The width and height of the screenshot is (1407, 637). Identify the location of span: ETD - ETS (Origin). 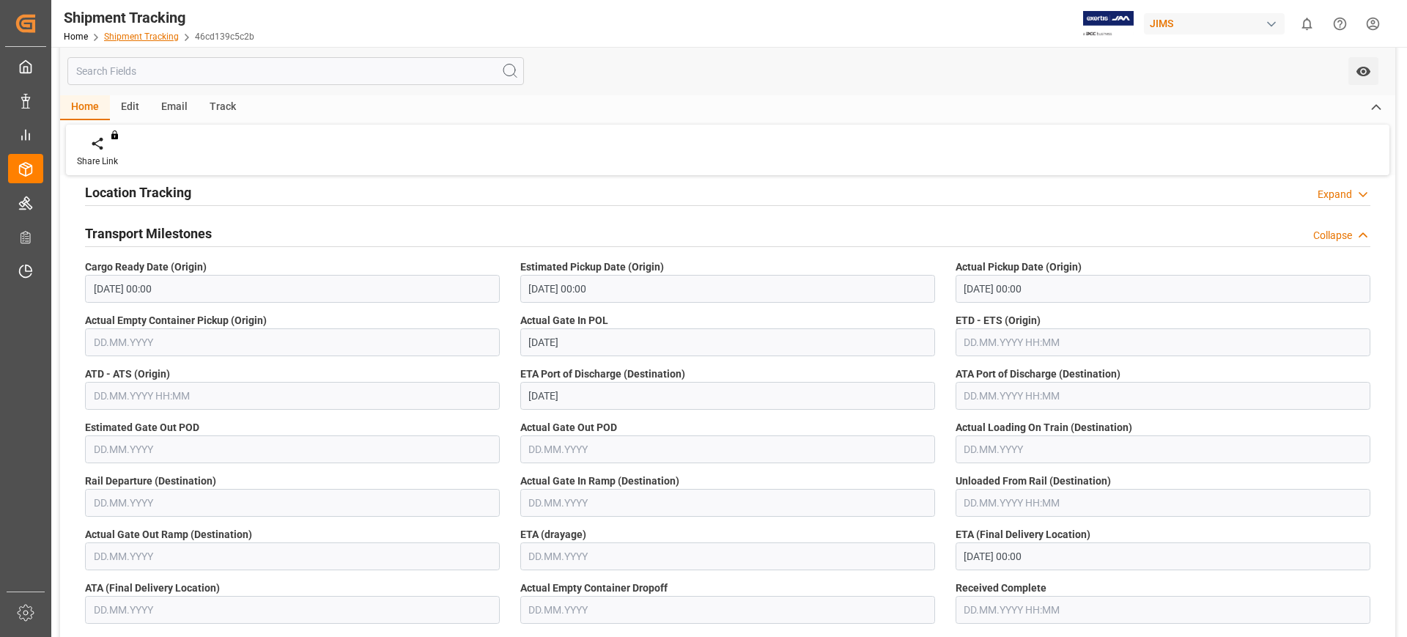
(998, 320).